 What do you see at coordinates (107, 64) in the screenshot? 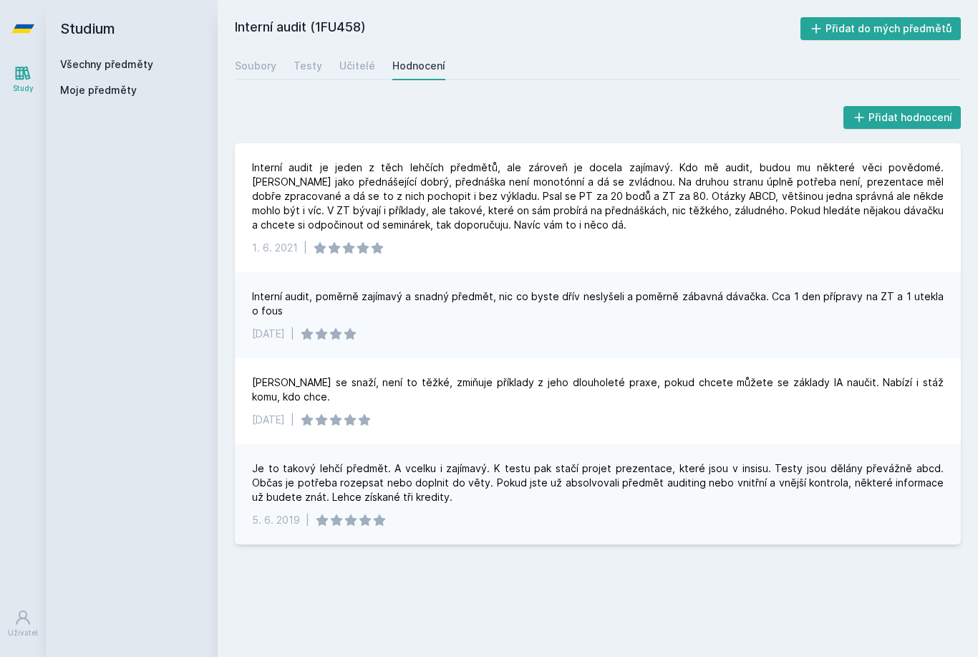
I see `a: Všechny předměty` at bounding box center [107, 64].